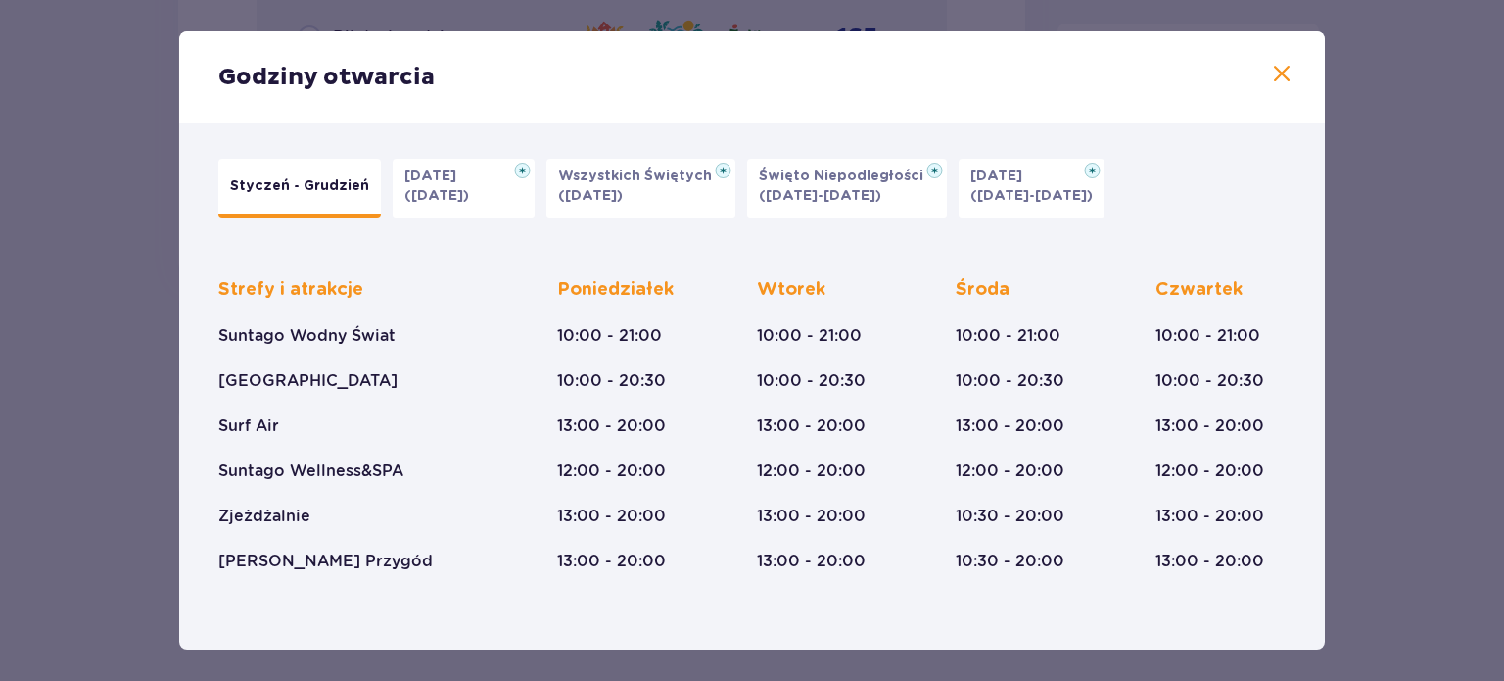 The image size is (1504, 681). I want to click on button: Styczeń - Grudzień, so click(300, 188).